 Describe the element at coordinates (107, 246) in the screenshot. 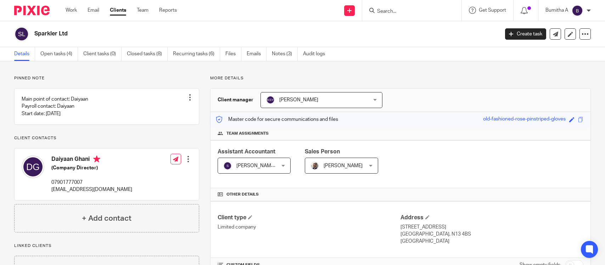

I see `p: Linked clients` at that location.